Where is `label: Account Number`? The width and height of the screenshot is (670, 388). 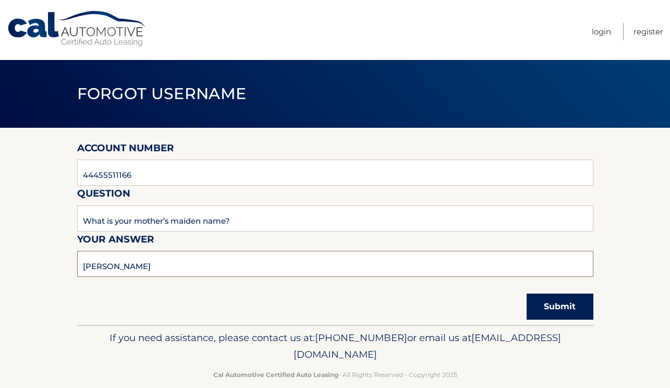
label: Account Number is located at coordinates (126, 150).